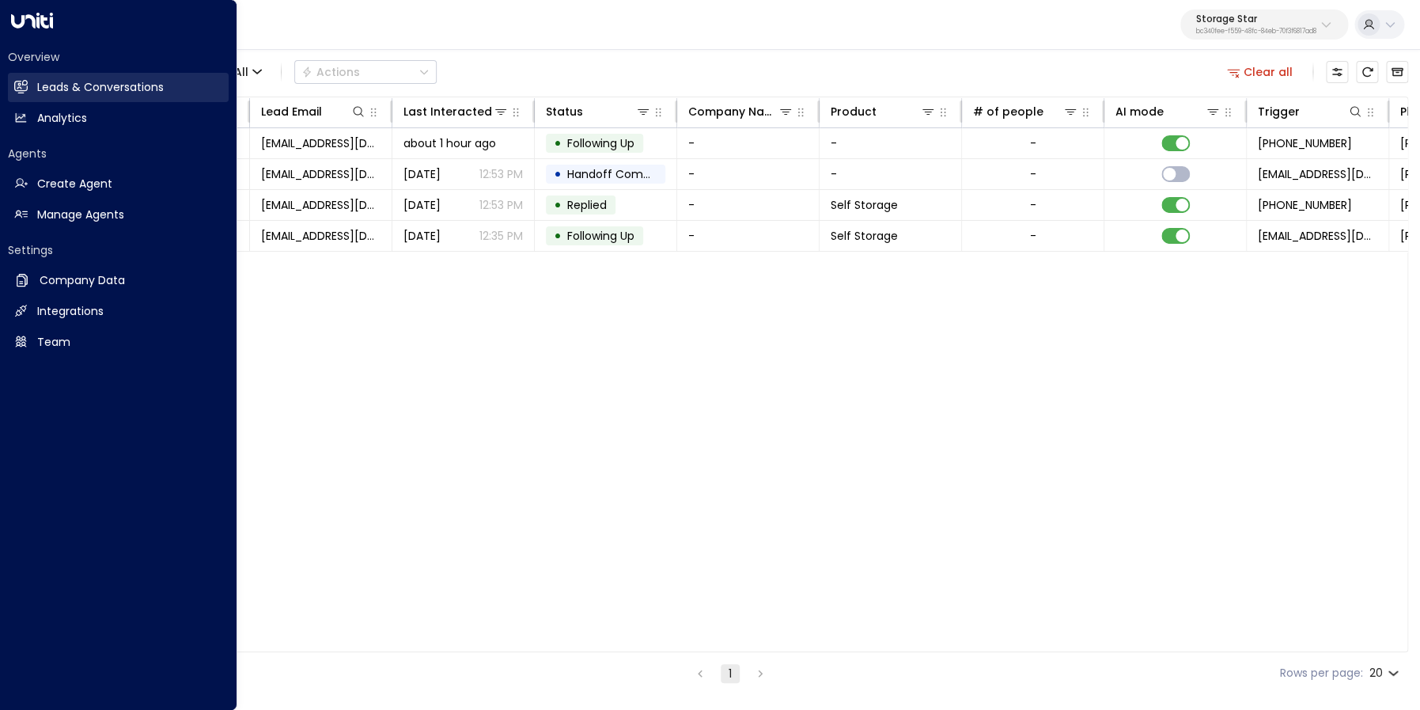  I want to click on nav: pagination navigation, so click(730, 672).